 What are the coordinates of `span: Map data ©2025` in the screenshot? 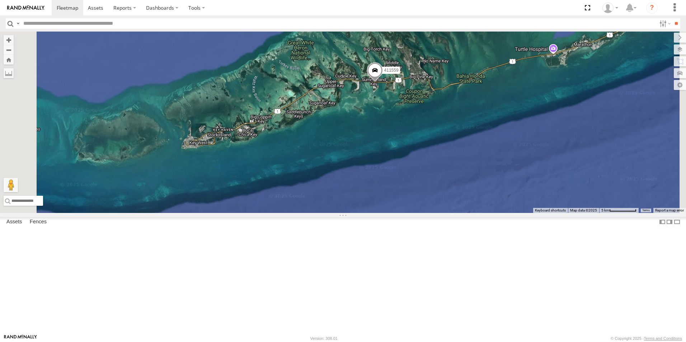 It's located at (583, 210).